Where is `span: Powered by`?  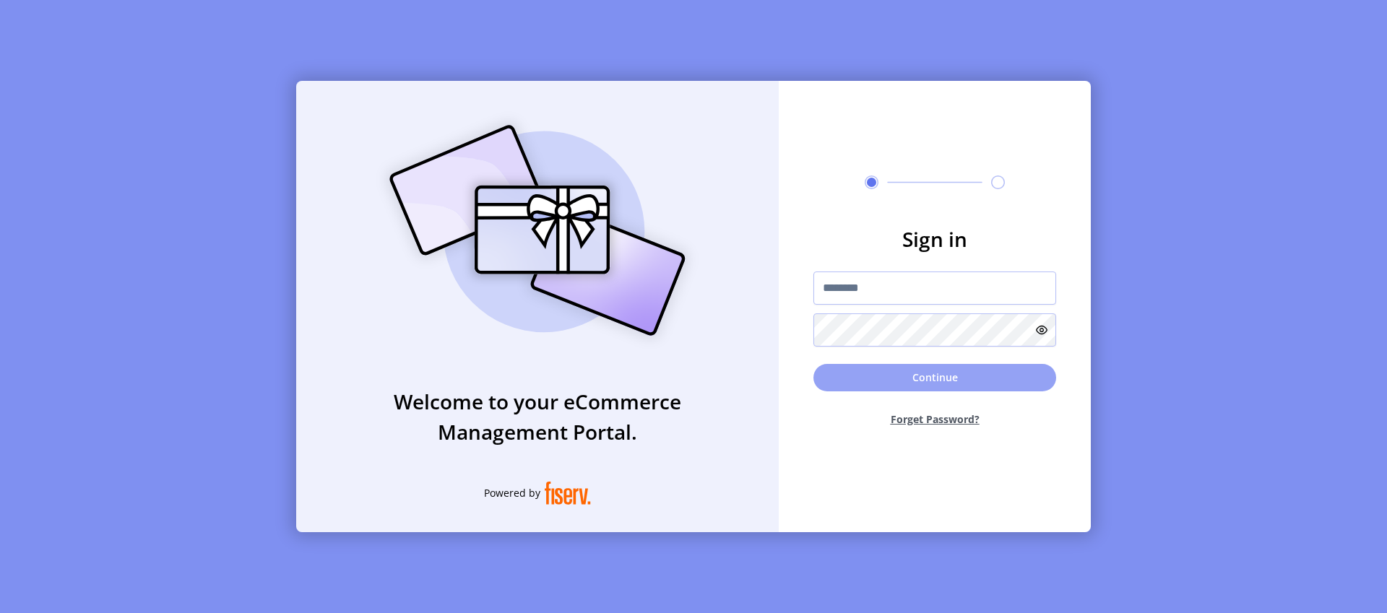
span: Powered by is located at coordinates (512, 493).